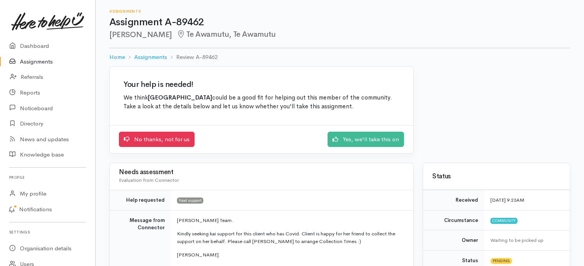 This screenshot has height=266, width=584. Describe the element at coordinates (157, 139) in the screenshot. I see `a: No thanks, not for us` at that location.